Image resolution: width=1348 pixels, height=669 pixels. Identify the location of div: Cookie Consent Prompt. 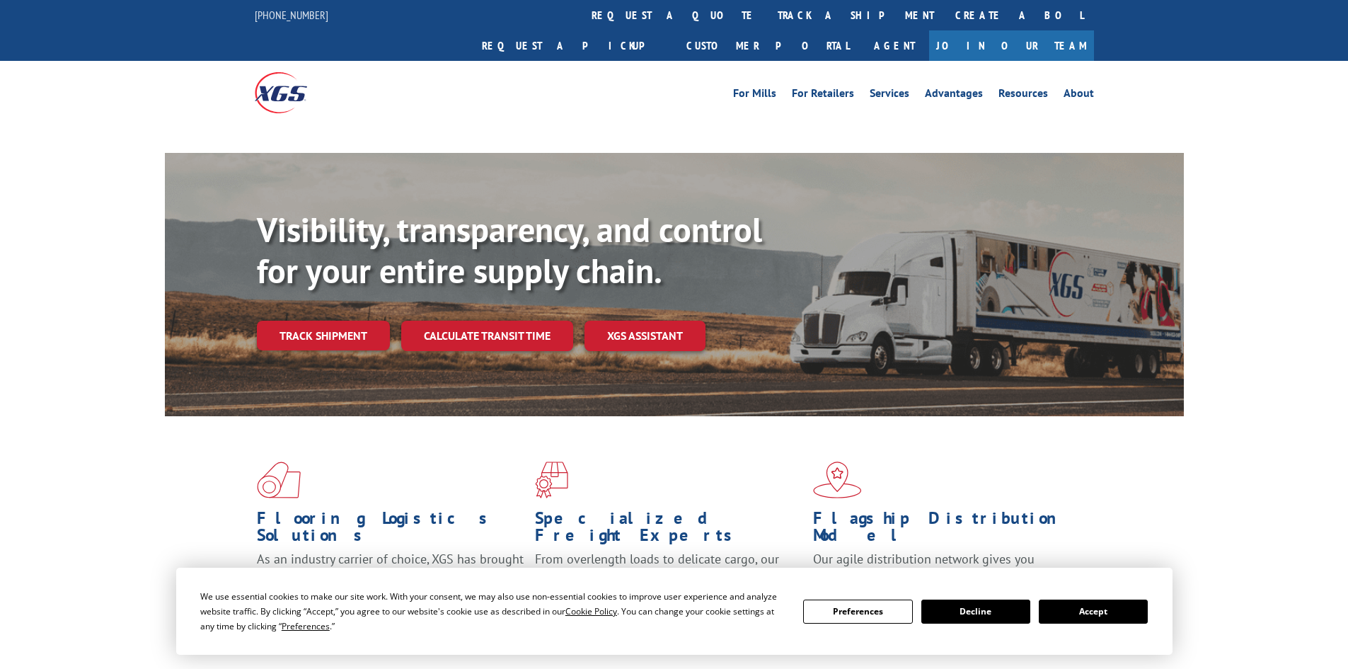
(675, 611).